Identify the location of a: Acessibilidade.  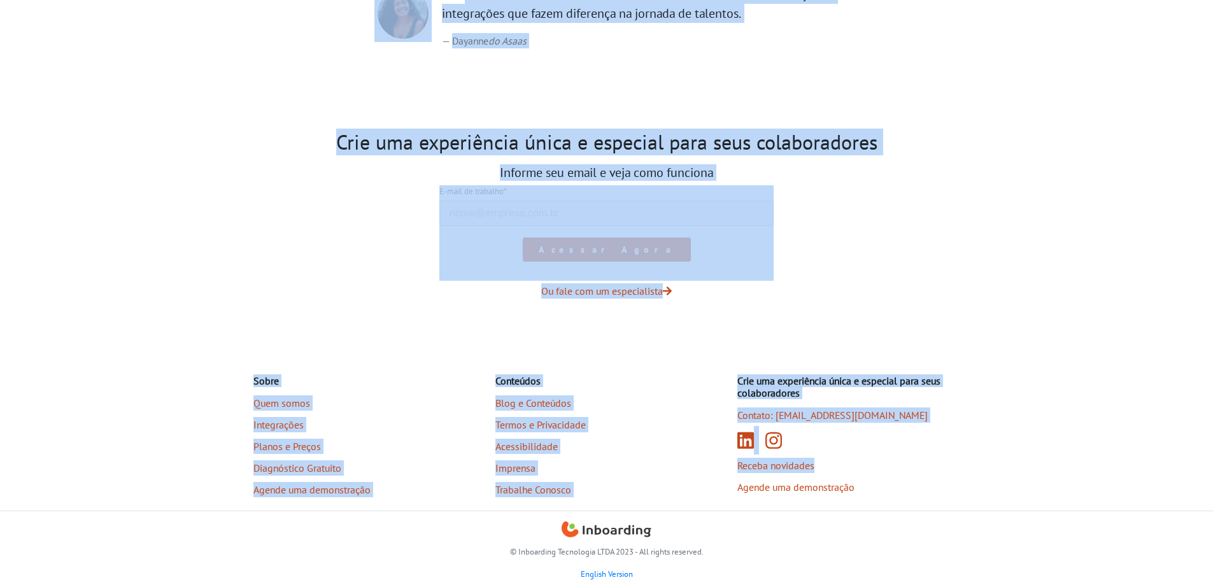
(576, 446).